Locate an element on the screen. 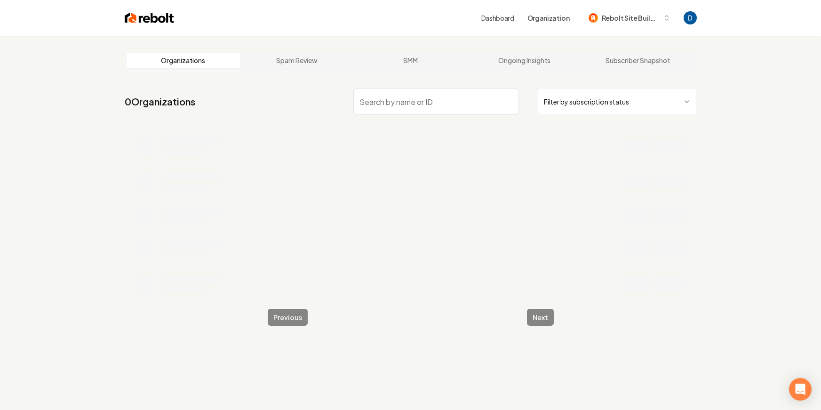 The image size is (821, 410). img: Rebolt Site Builder is located at coordinates (593, 18).